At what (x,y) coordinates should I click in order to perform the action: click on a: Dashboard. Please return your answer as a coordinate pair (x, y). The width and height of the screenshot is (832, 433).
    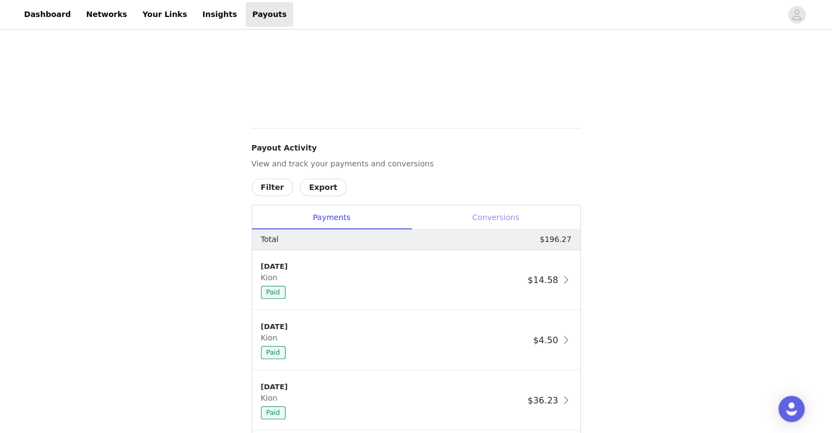
    Looking at the image, I should click on (47, 14).